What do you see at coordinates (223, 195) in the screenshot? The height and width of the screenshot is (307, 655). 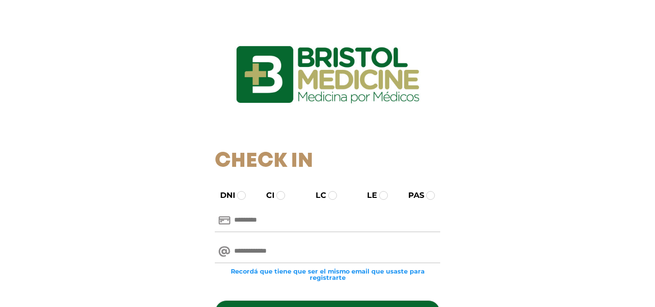 I see `label: DNI` at bounding box center [223, 195].